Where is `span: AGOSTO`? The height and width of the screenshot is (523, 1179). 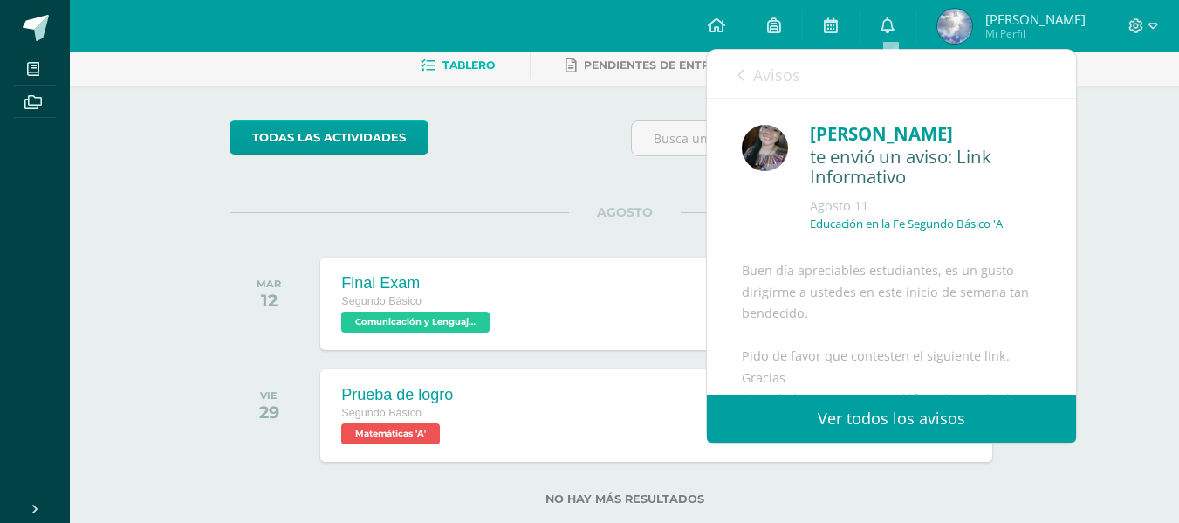
span: AGOSTO is located at coordinates (625, 212).